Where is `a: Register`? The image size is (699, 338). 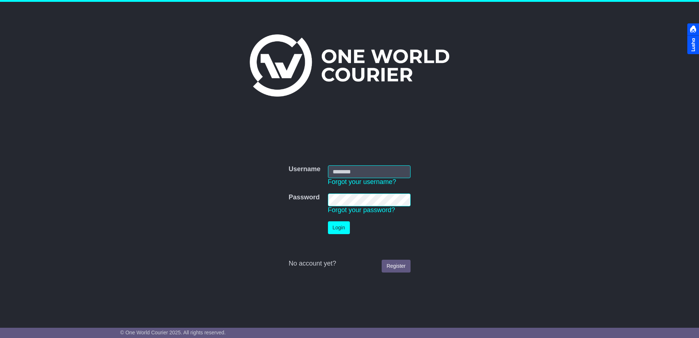 a: Register is located at coordinates (396, 266).